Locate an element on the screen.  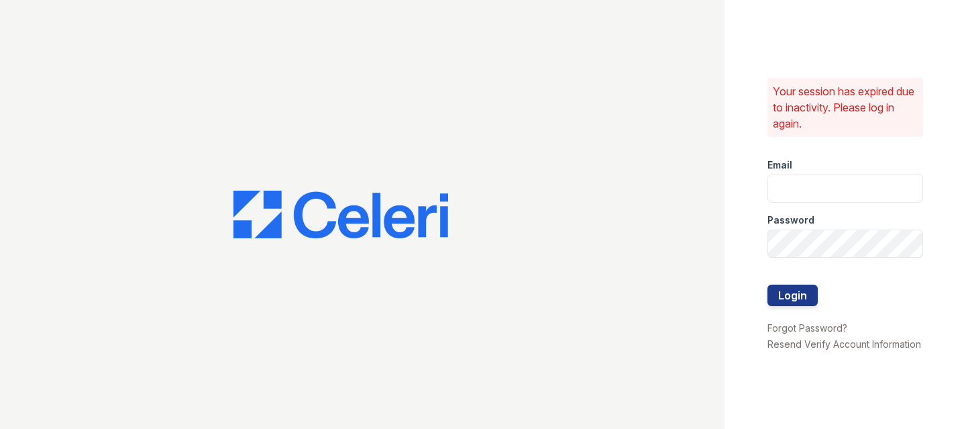
label: Email is located at coordinates (779, 165).